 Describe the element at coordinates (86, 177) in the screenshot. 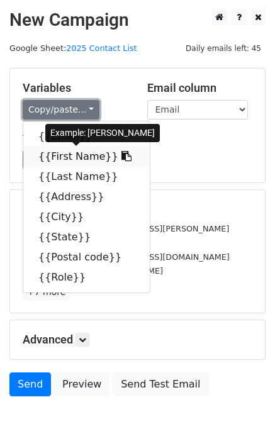

I see `a: {{Last Name}}` at that location.